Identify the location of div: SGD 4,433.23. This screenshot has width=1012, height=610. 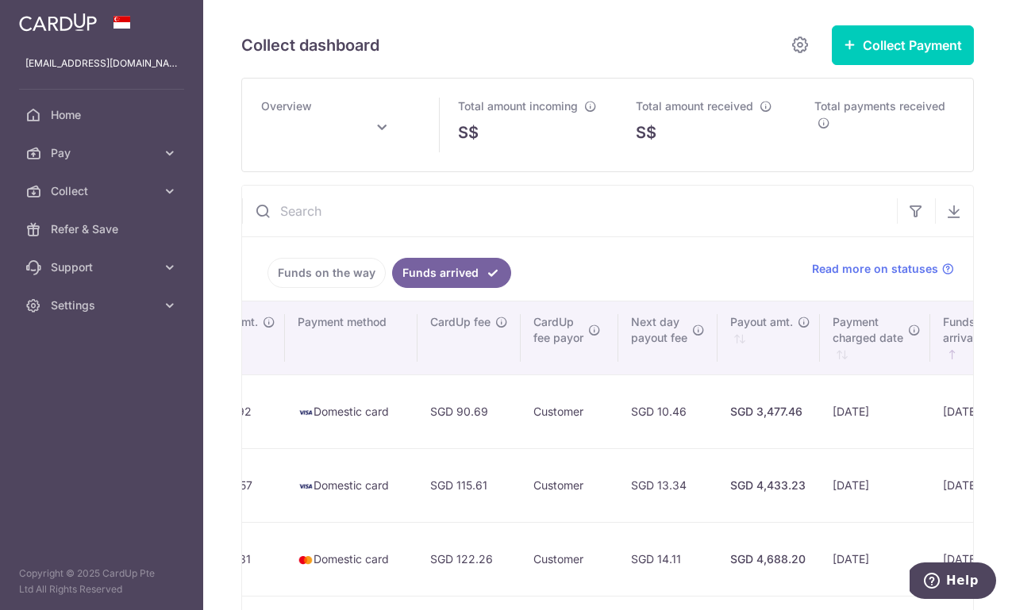
(768, 486).